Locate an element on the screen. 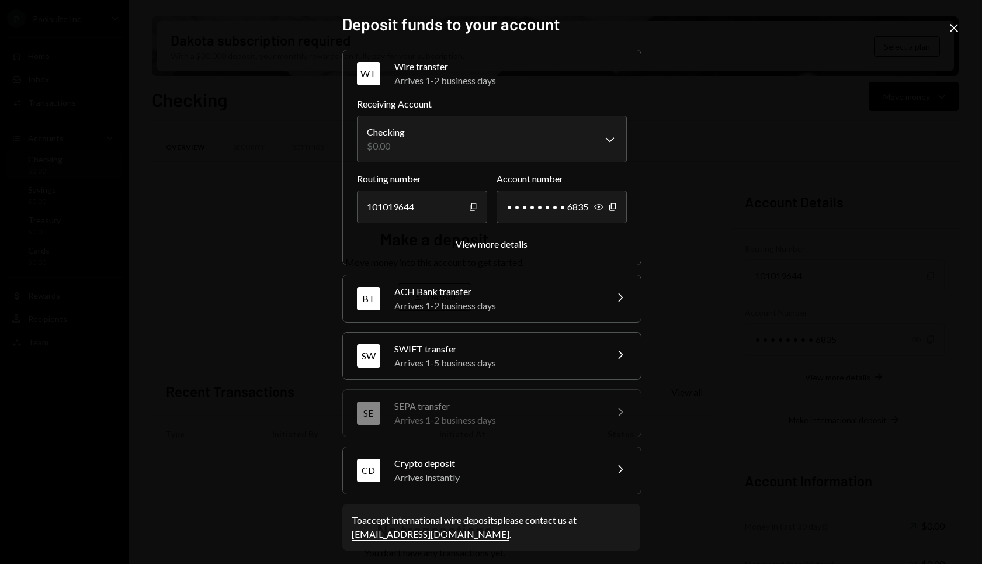  div: BT is located at coordinates (369, 299).